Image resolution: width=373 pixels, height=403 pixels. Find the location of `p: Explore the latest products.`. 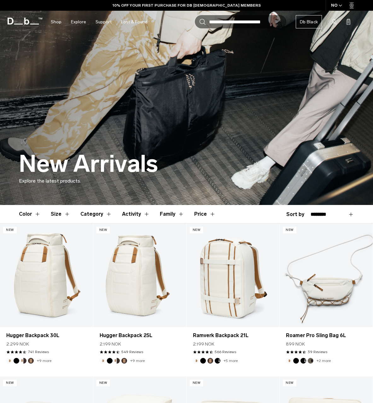

p: Explore the latest products. is located at coordinates (186, 181).